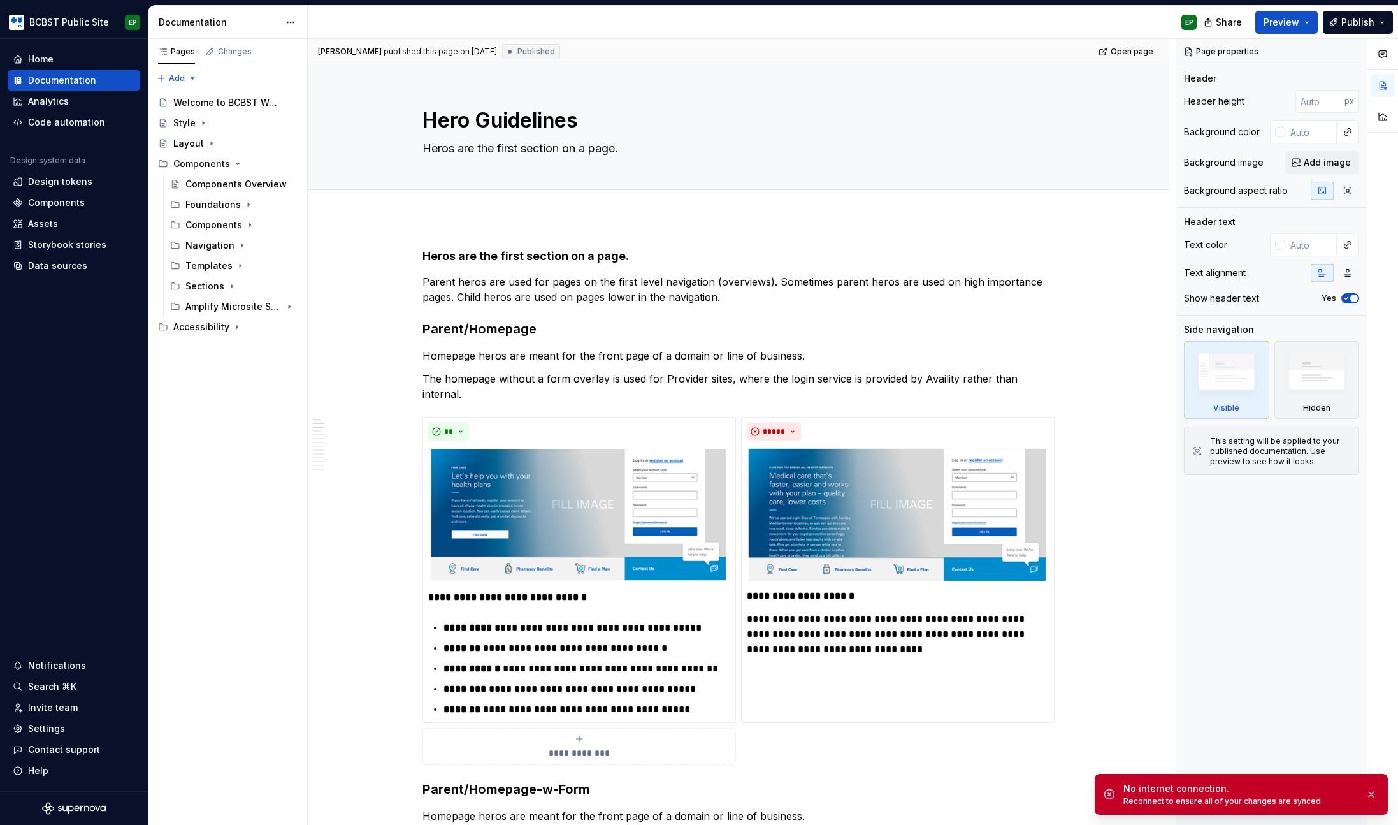 This screenshot has height=825, width=1398. What do you see at coordinates (1329, 298) in the screenshot?
I see `label: Yes` at bounding box center [1329, 298].